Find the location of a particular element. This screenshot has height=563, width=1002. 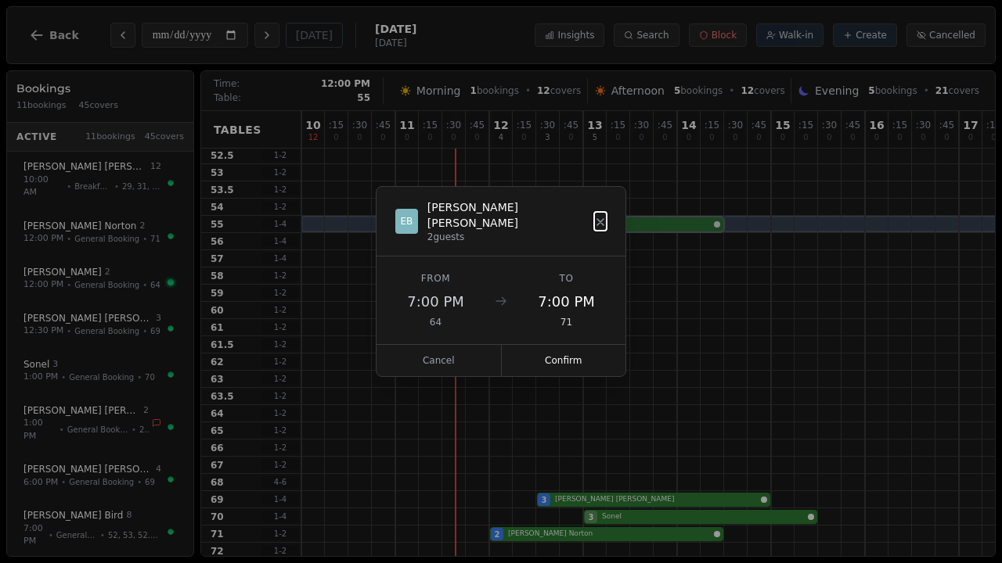

div: 64 is located at coordinates (435, 322).